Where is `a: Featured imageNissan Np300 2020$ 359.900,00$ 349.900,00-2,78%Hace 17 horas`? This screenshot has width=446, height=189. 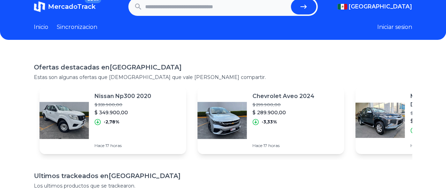
a: Featured imageNissan Np300 2020$ 359.900,00$ 349.900,00-2,78%Hace 17 horas is located at coordinates (113, 120).